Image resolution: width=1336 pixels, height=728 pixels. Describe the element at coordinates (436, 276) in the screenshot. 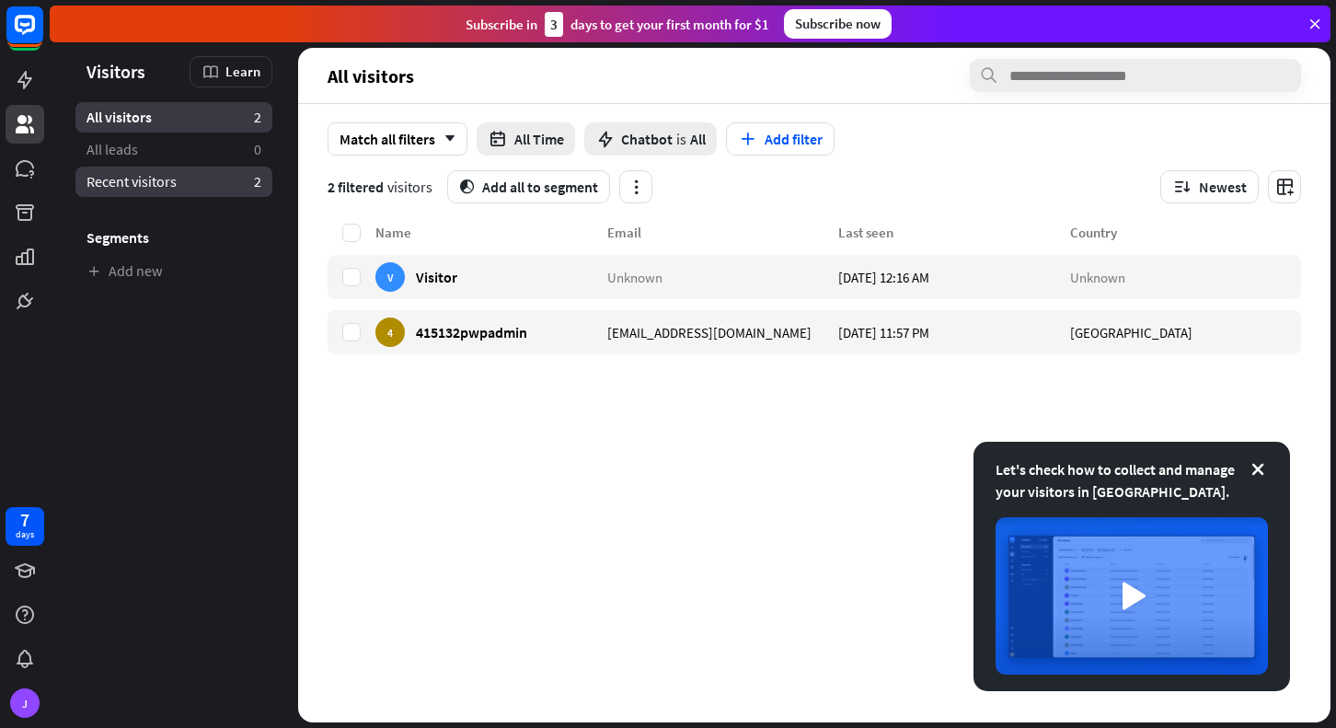

I see `span: Visitor` at that location.